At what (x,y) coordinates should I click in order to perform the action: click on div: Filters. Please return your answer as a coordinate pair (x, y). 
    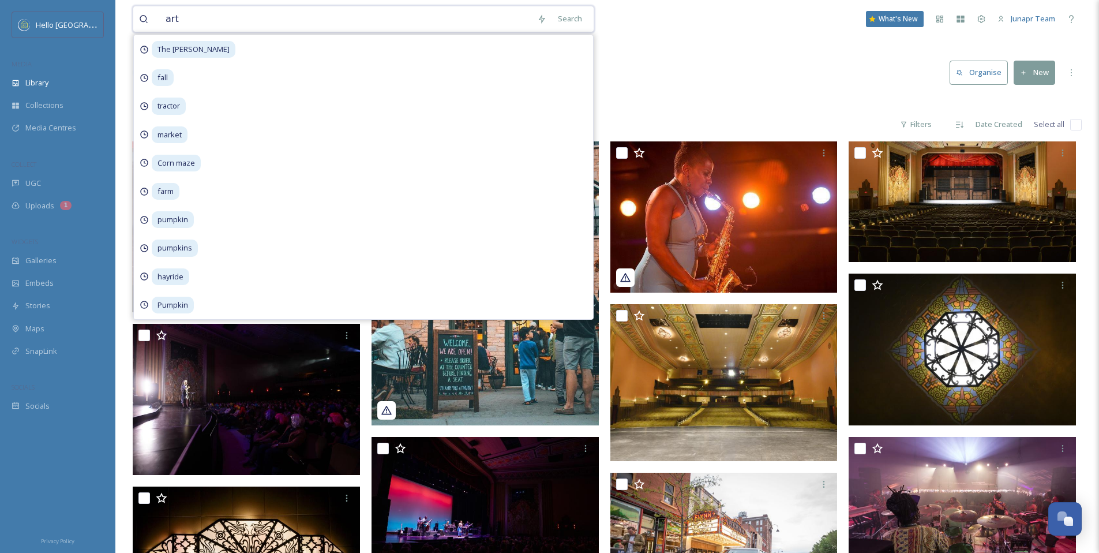
    Looking at the image, I should click on (916, 124).